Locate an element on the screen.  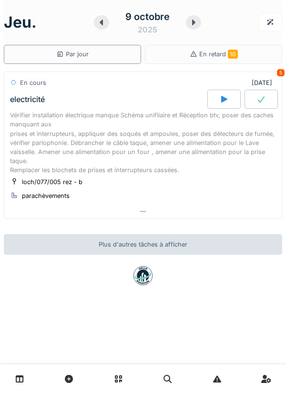
div: loch/077/005 rez - b is located at coordinates (52, 182).